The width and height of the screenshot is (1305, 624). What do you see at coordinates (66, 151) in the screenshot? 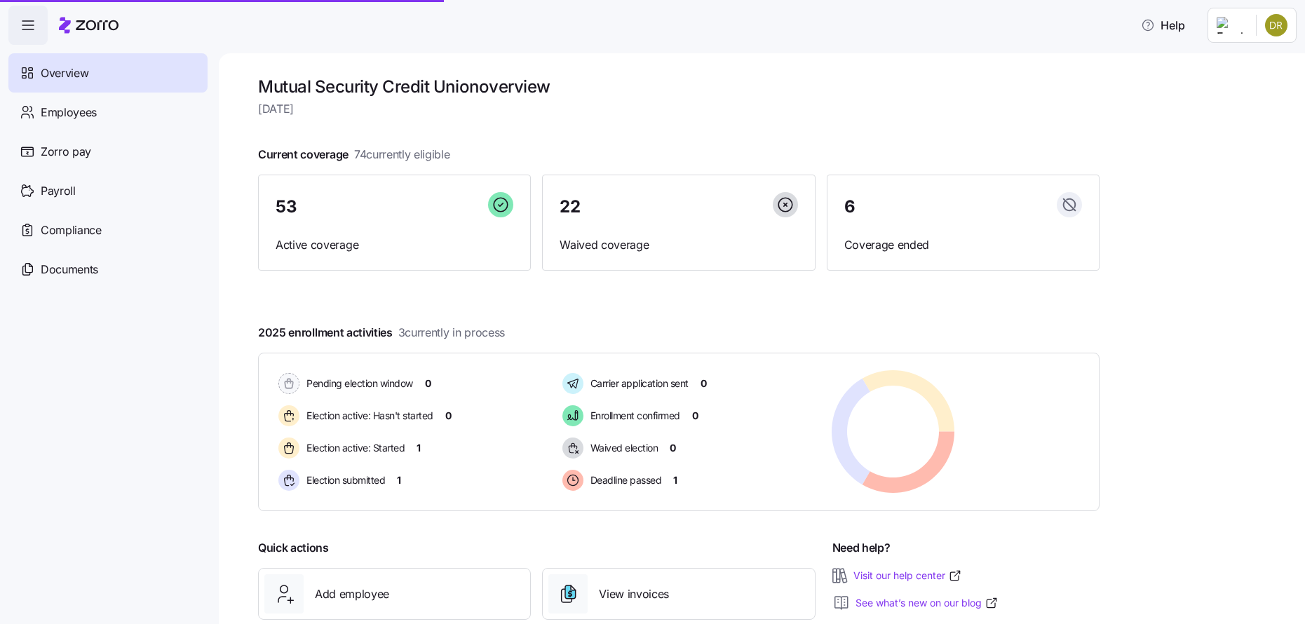
I see `span: Zorro pay` at bounding box center [66, 151].